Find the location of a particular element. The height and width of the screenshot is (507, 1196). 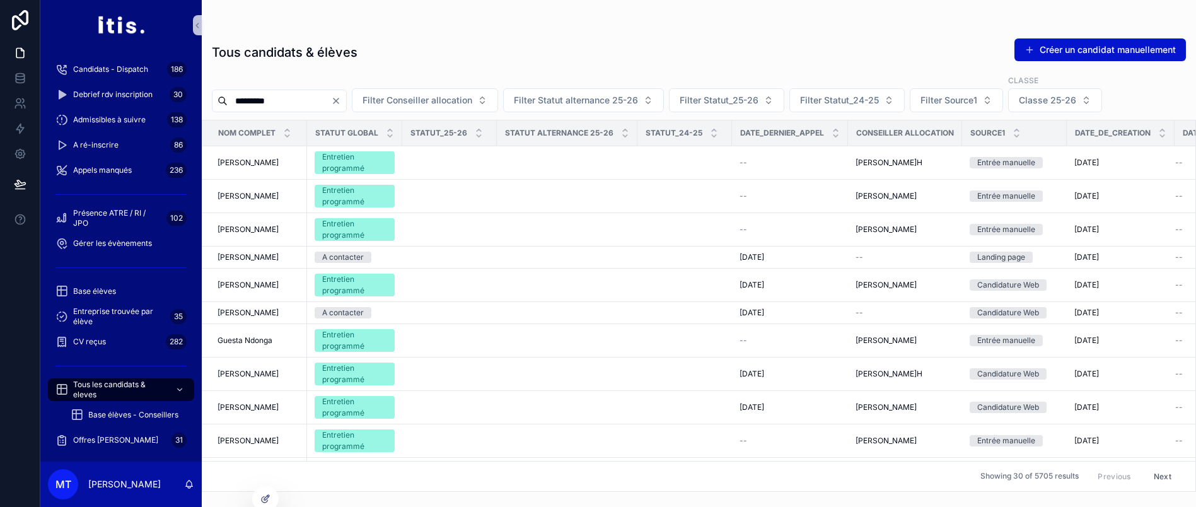

img: App logo is located at coordinates (120, 25).